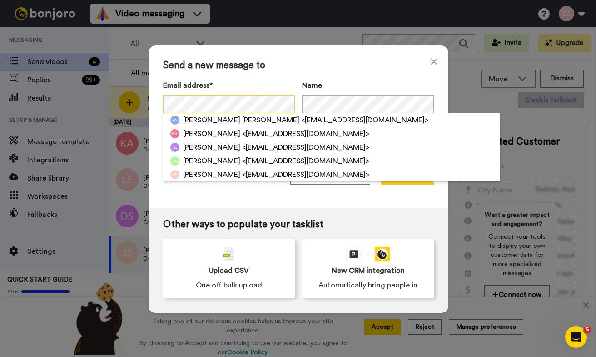 This screenshot has height=357, width=596. I want to click on img: dr.png, so click(175, 161).